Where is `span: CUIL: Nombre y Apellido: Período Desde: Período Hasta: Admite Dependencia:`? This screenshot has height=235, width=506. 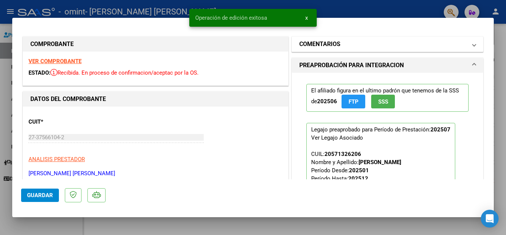
span: CUIL: Nombre y Apellido: Período Desde: Período Hasta: Admite Dependencia: is located at coordinates (356, 174).